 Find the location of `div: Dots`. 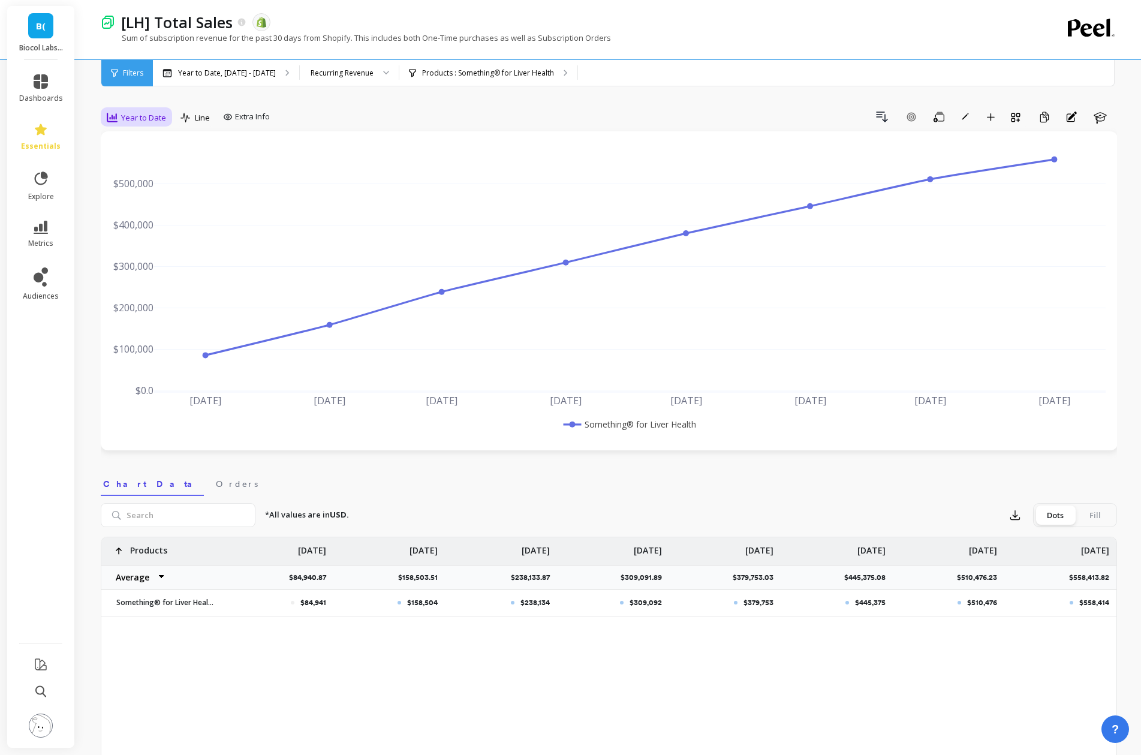

div: Dots is located at coordinates (1055, 515).